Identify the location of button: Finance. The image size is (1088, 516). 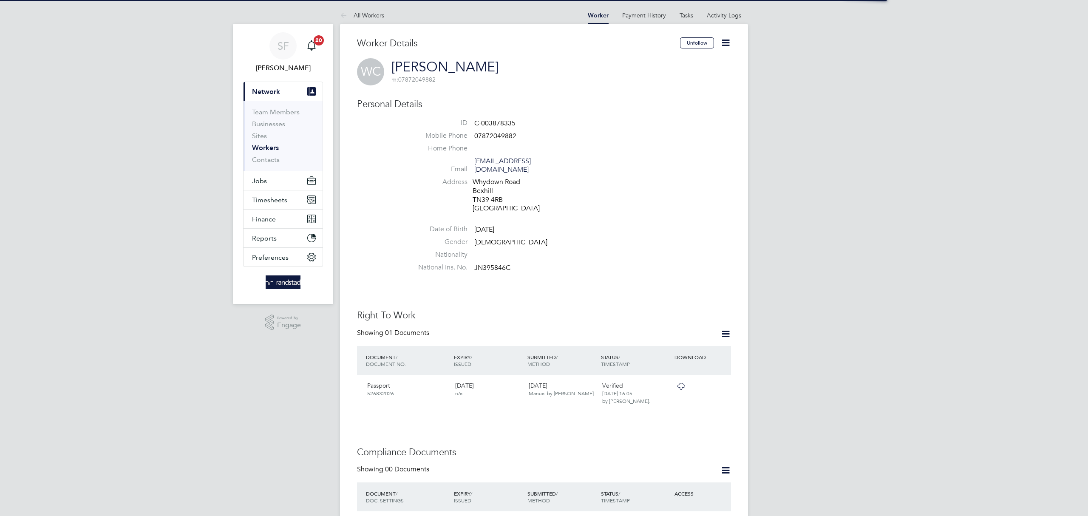
(283, 219).